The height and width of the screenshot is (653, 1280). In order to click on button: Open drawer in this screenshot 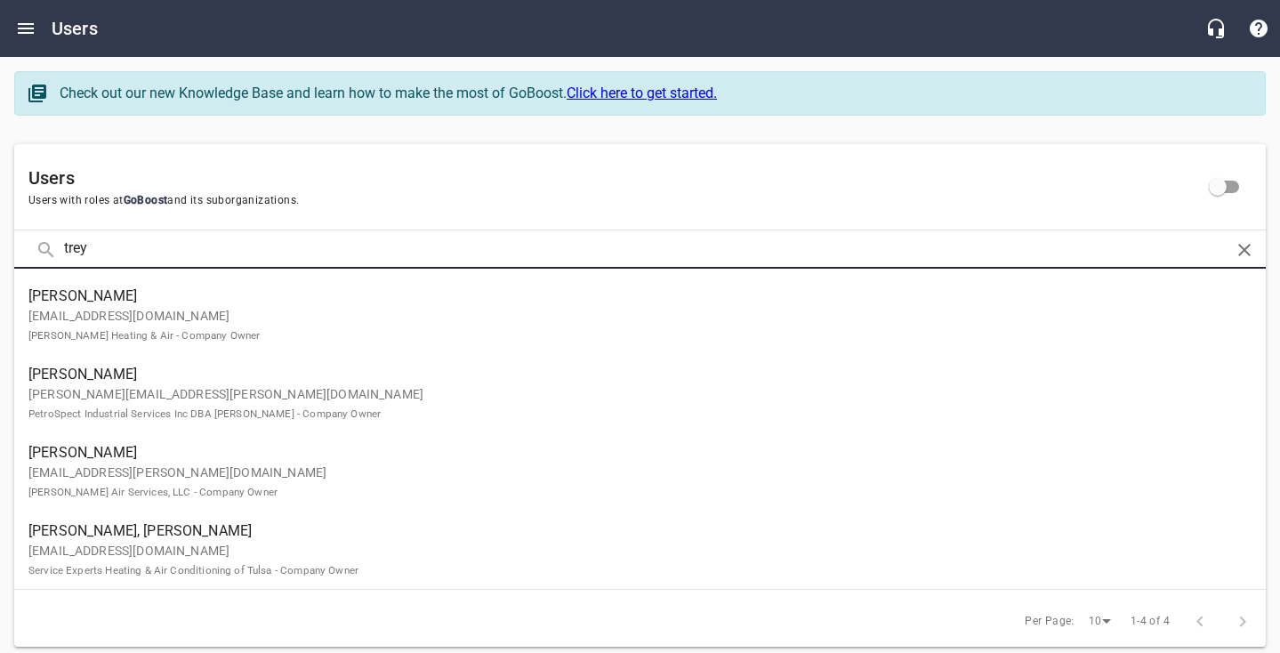, I will do `click(26, 28)`.